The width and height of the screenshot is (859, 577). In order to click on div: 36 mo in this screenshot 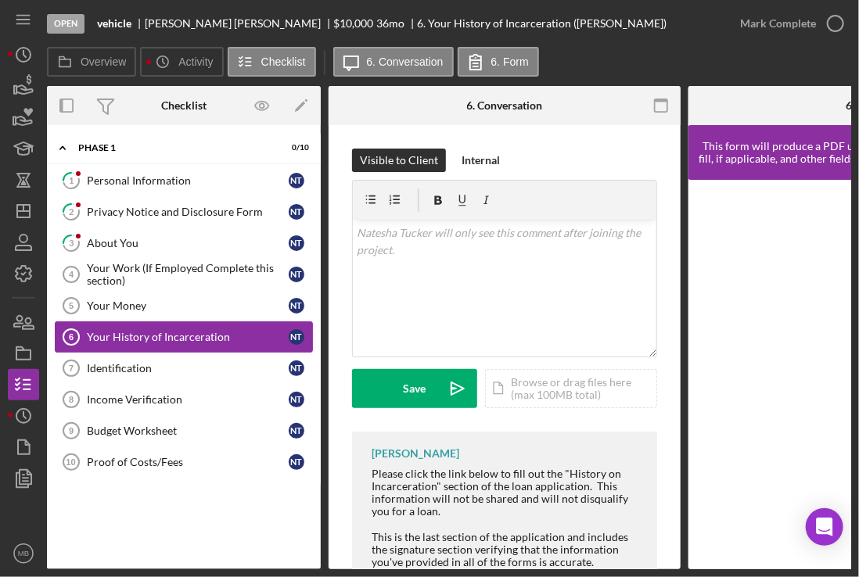, I will do `click(390, 23)`.